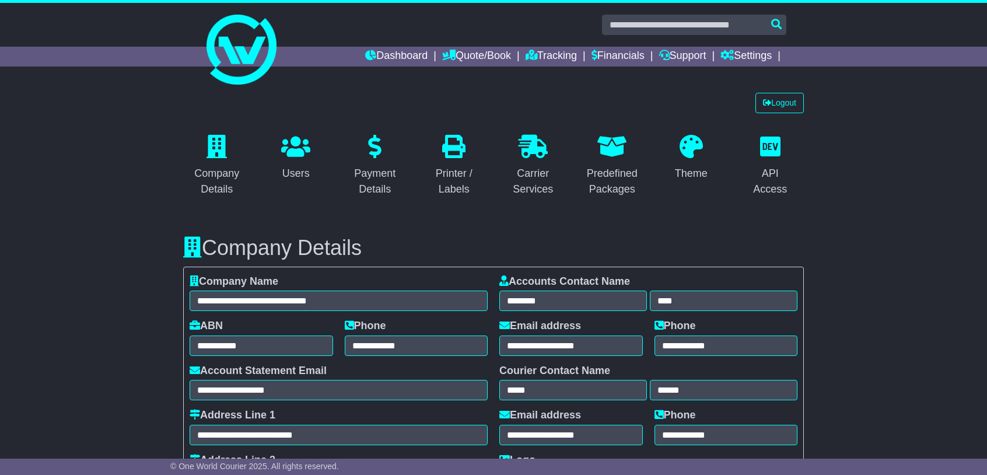 The height and width of the screenshot is (475, 987). Describe the element at coordinates (771, 166) in the screenshot. I see `a: API Access` at that location.